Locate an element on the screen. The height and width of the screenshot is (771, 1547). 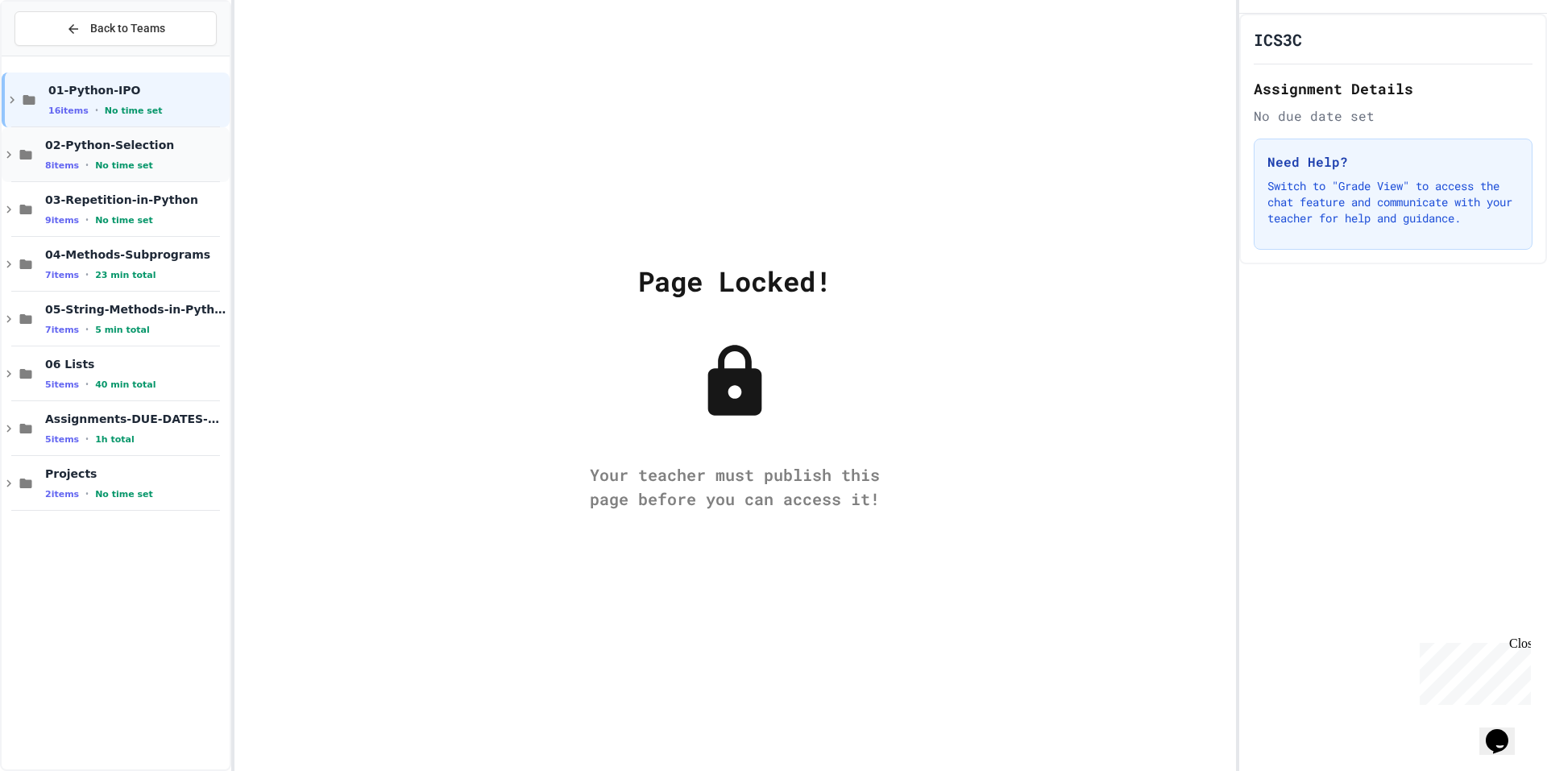
span: Projects is located at coordinates (135, 474).